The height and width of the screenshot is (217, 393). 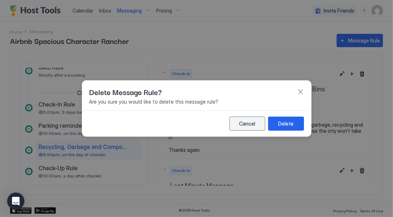 What do you see at coordinates (247, 123) in the screenshot?
I see `div: Cancel` at bounding box center [247, 123].